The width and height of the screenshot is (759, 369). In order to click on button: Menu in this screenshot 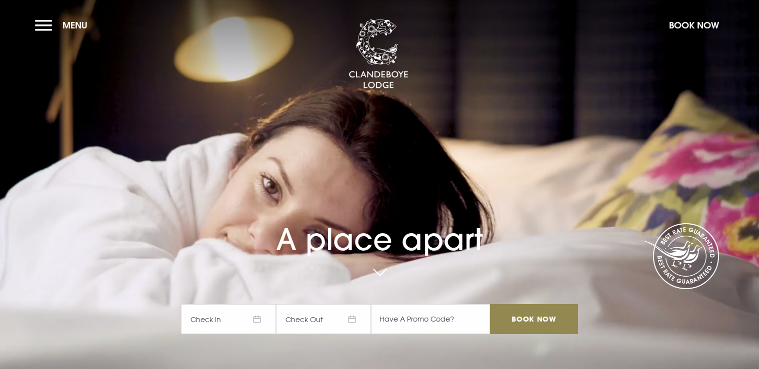, I will do `click(63, 25)`.